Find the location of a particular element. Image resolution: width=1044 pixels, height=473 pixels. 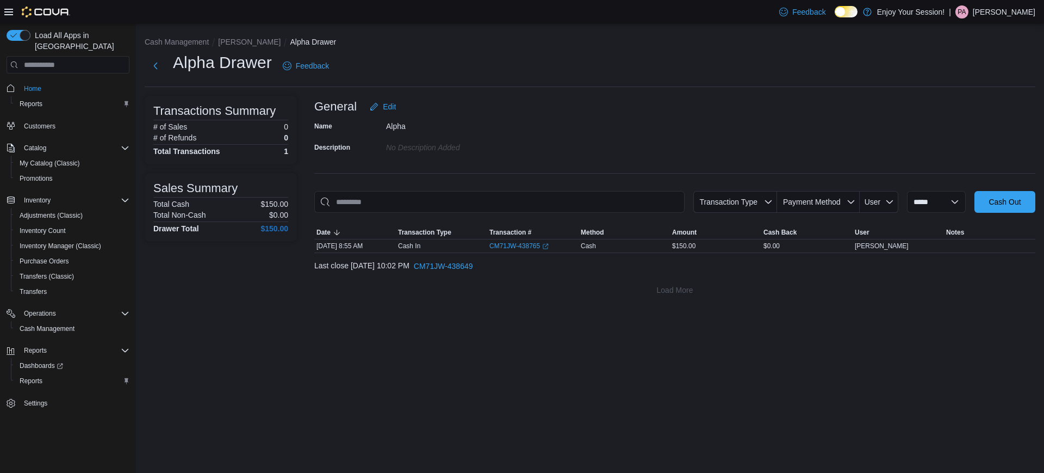

button: Notes is located at coordinates (990, 232).